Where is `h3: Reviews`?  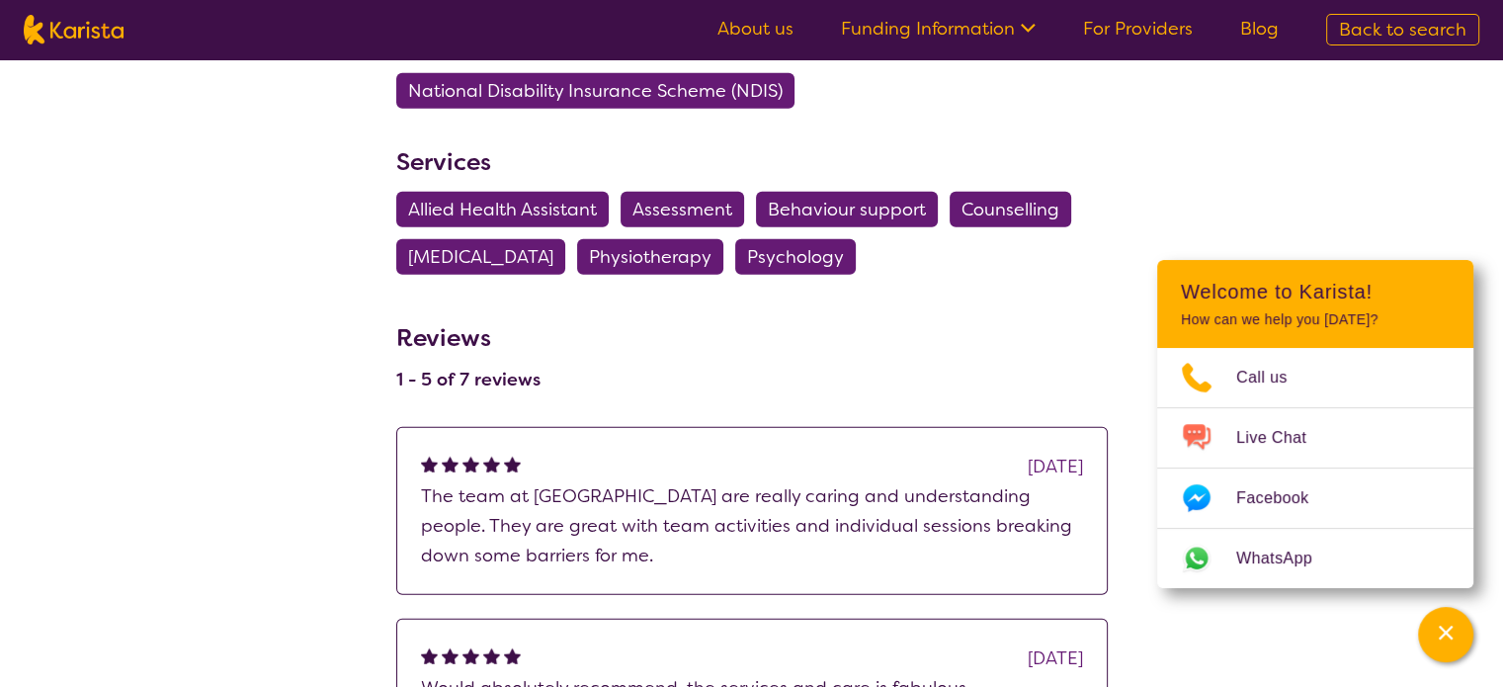
h3: Reviews is located at coordinates (469, 333).